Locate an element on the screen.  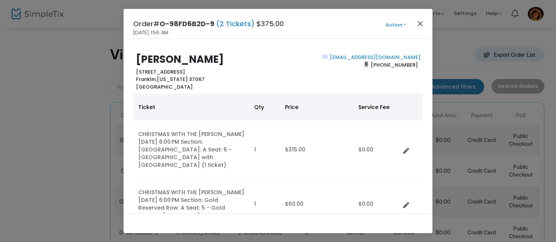
th: Price is located at coordinates (317, 107).